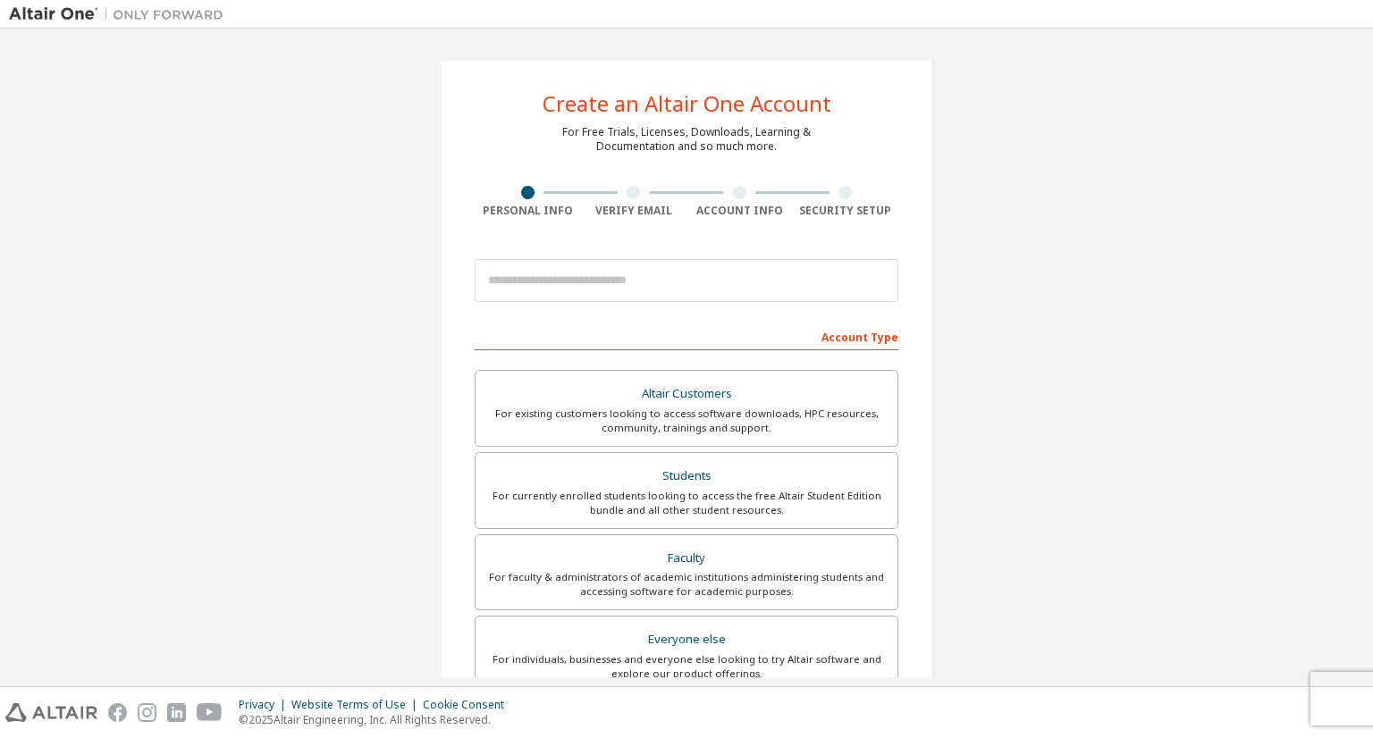  What do you see at coordinates (686, 503) in the screenshot?
I see `div: For currently enrolled students looking to access the free Altair Student Edition bundle and all ...` at bounding box center [686, 503].